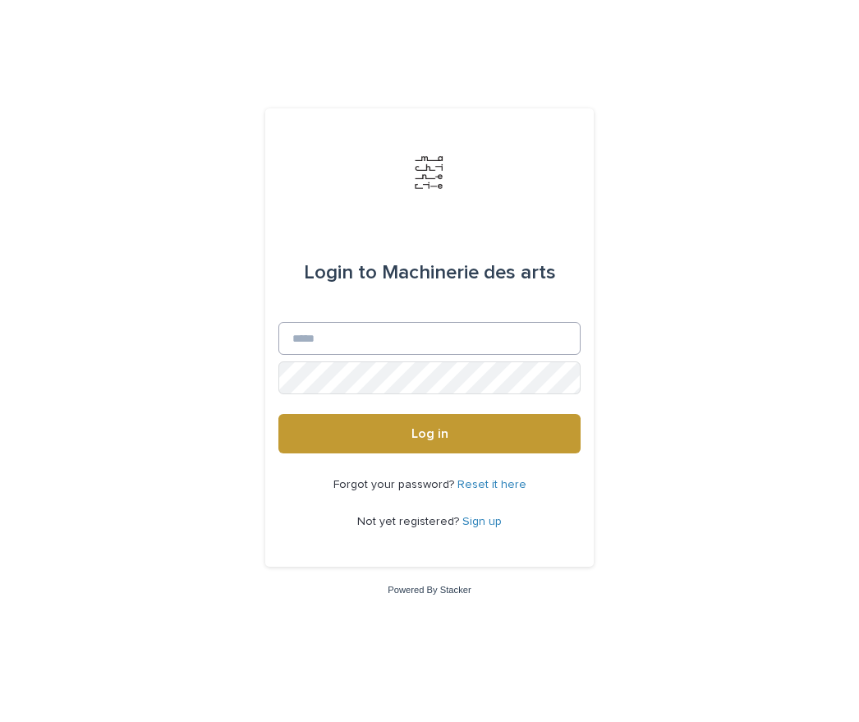 The image size is (859, 722). What do you see at coordinates (429, 433) in the screenshot?
I see `button: Log in` at bounding box center [429, 433].